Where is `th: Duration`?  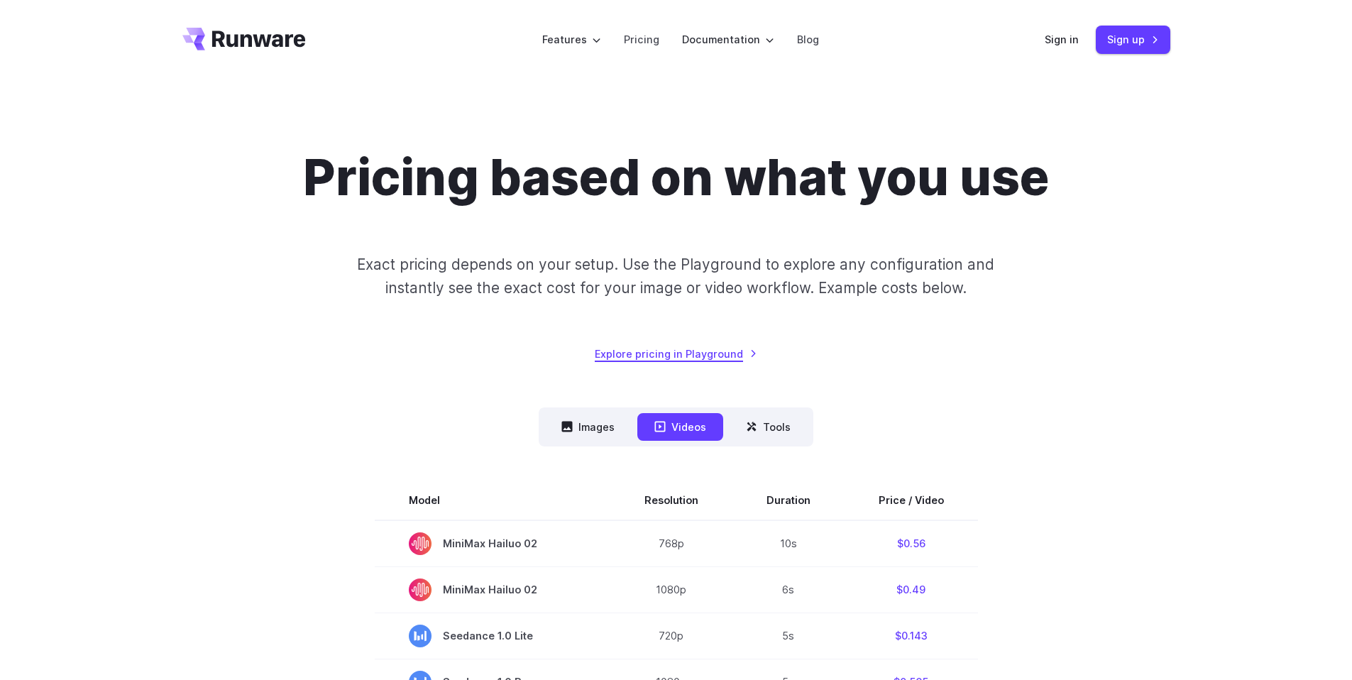 th: Duration is located at coordinates (788, 500).